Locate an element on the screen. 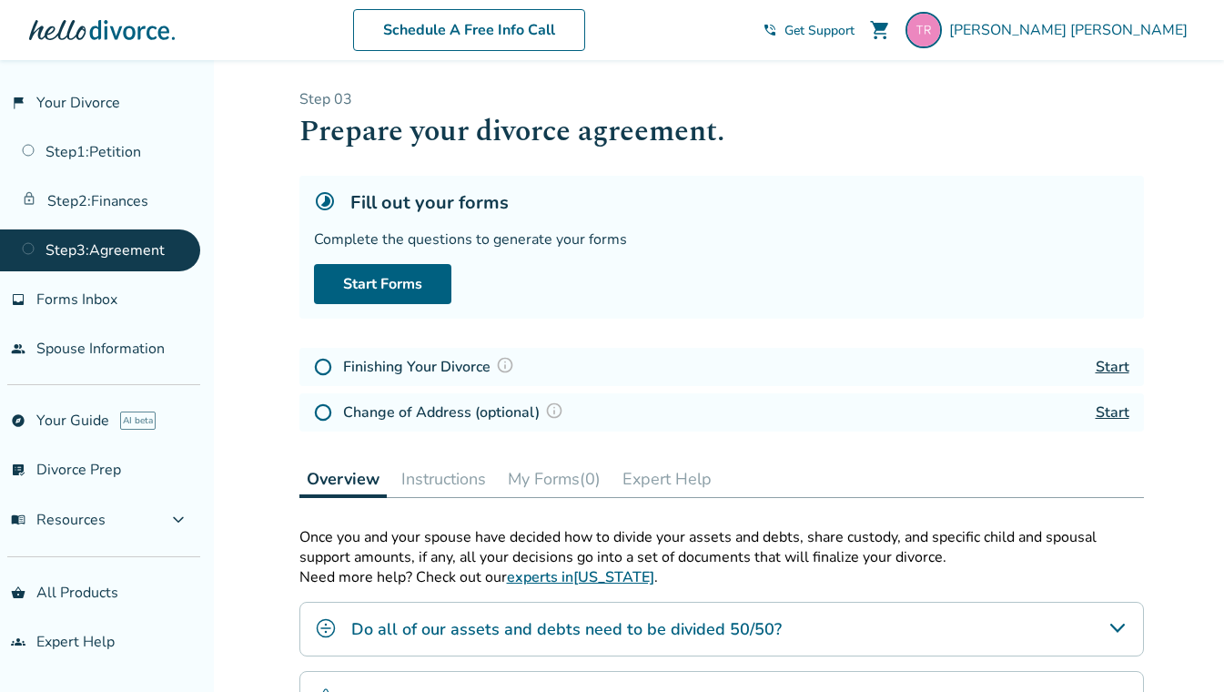 Image resolution: width=1224 pixels, height=692 pixels. button: My Forms(0) is located at coordinates (554, 479).